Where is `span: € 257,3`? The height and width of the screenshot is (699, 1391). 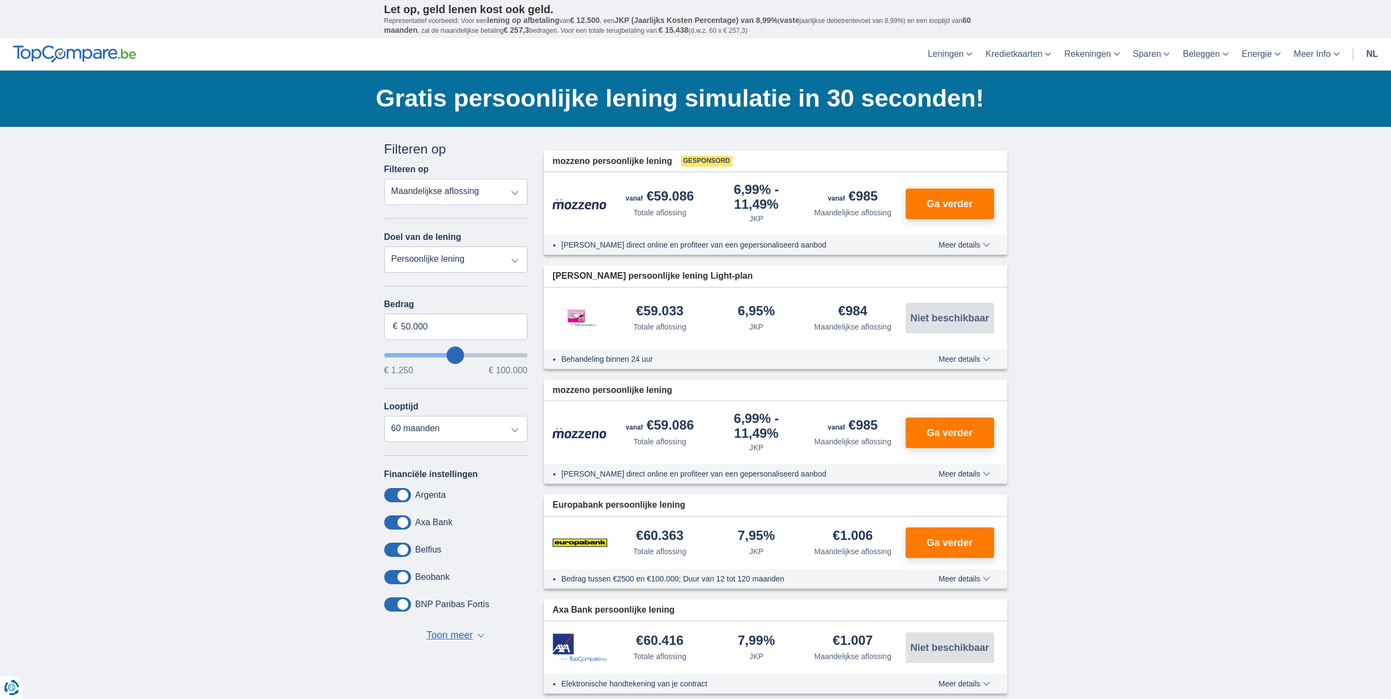 span: € 257,3 is located at coordinates (516, 30).